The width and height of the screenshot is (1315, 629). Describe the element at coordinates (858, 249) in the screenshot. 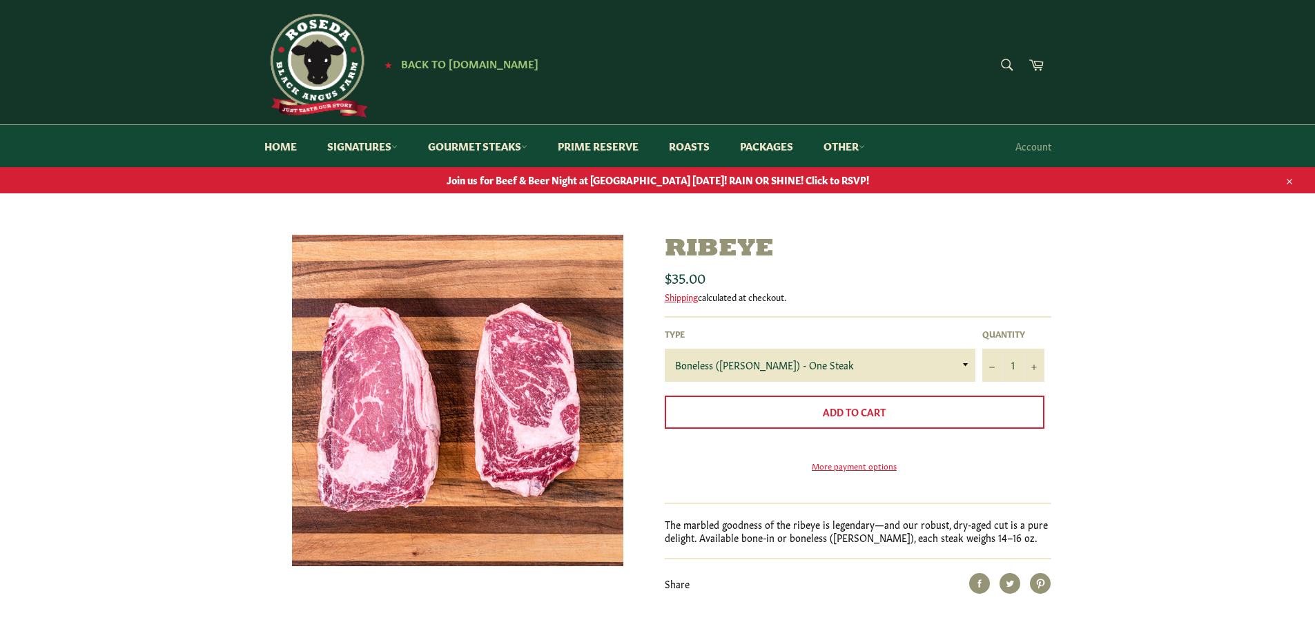

I see `h1: Ribeye` at that location.